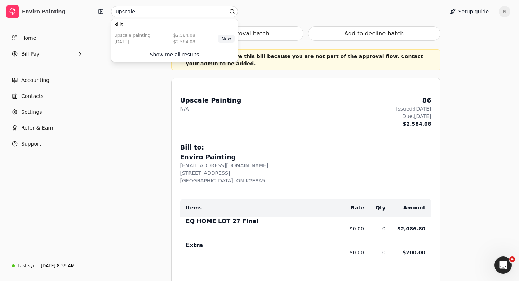  Describe the element at coordinates (26, 10) in the screenshot. I see `img: Profile image for Evanne` at that location.